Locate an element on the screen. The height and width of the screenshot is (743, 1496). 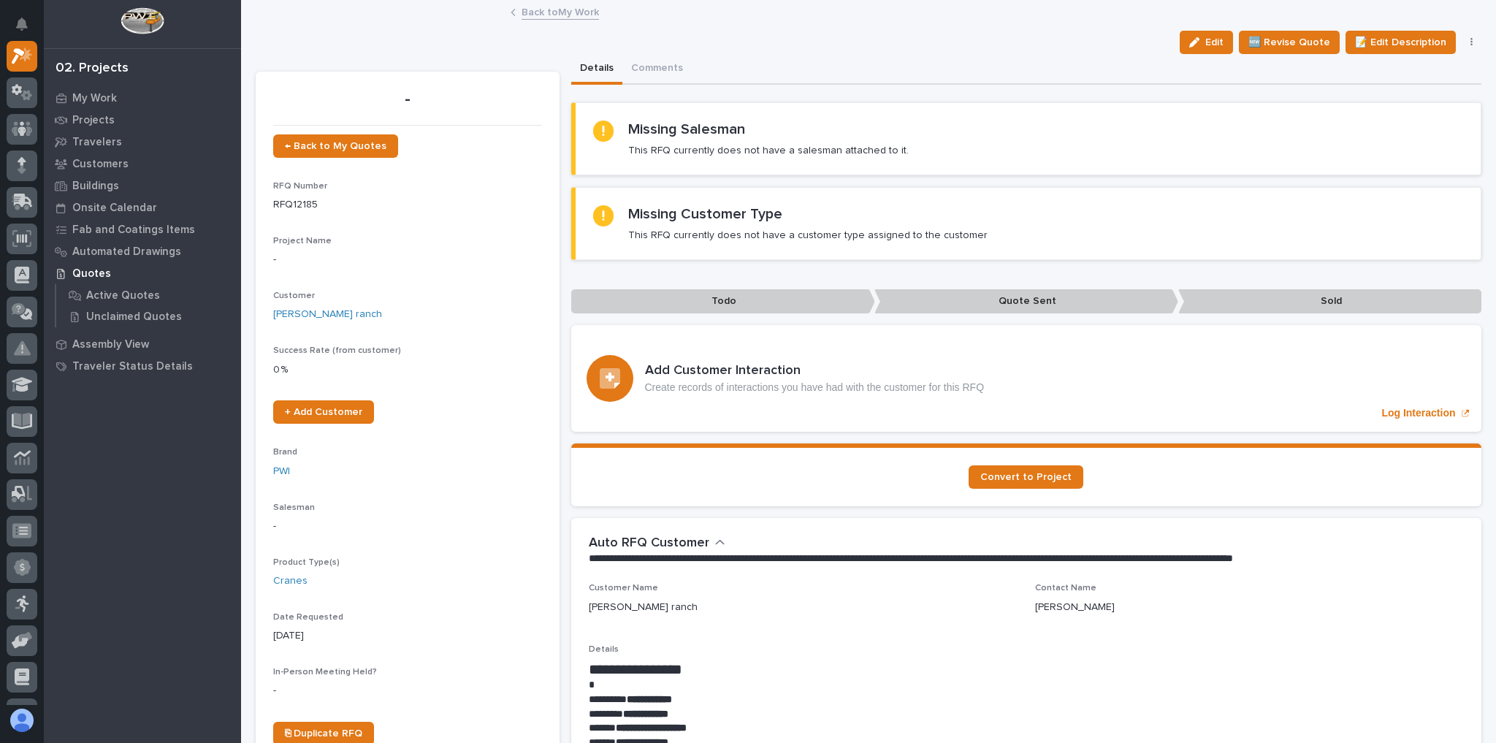
span: Edit is located at coordinates (1214, 42).